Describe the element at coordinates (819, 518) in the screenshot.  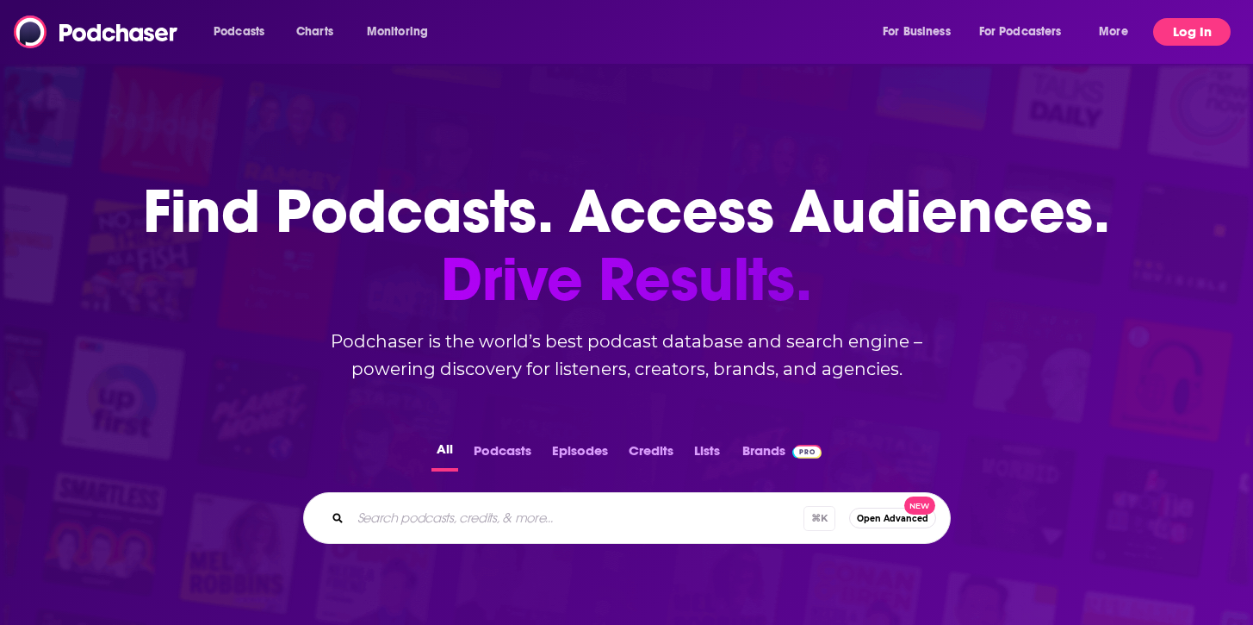
I see `span: ⌘ K` at that location.